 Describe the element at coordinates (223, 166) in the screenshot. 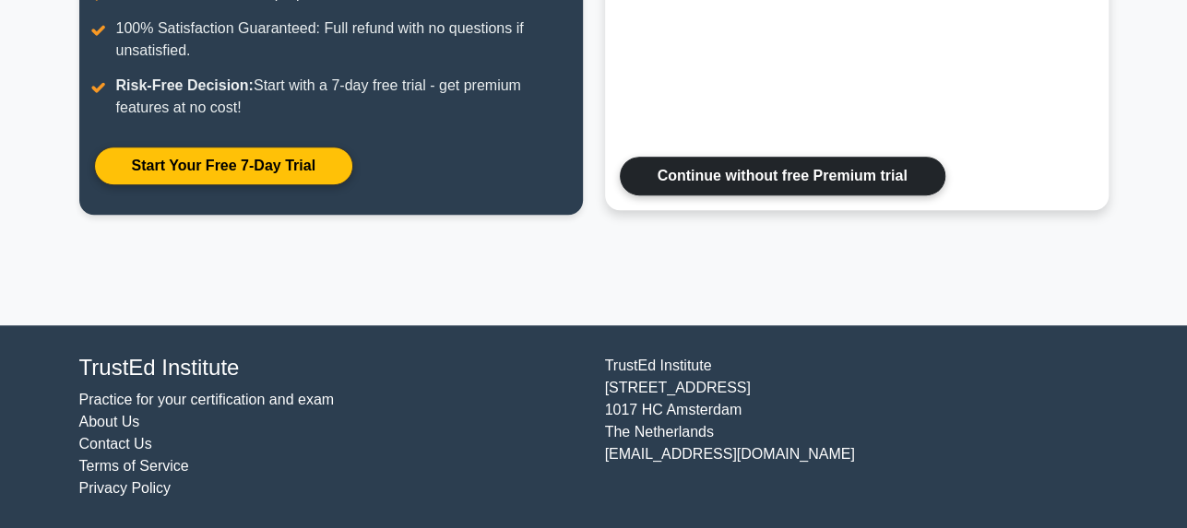

I see `a: Start Your Free 7-Day Trial` at that location.